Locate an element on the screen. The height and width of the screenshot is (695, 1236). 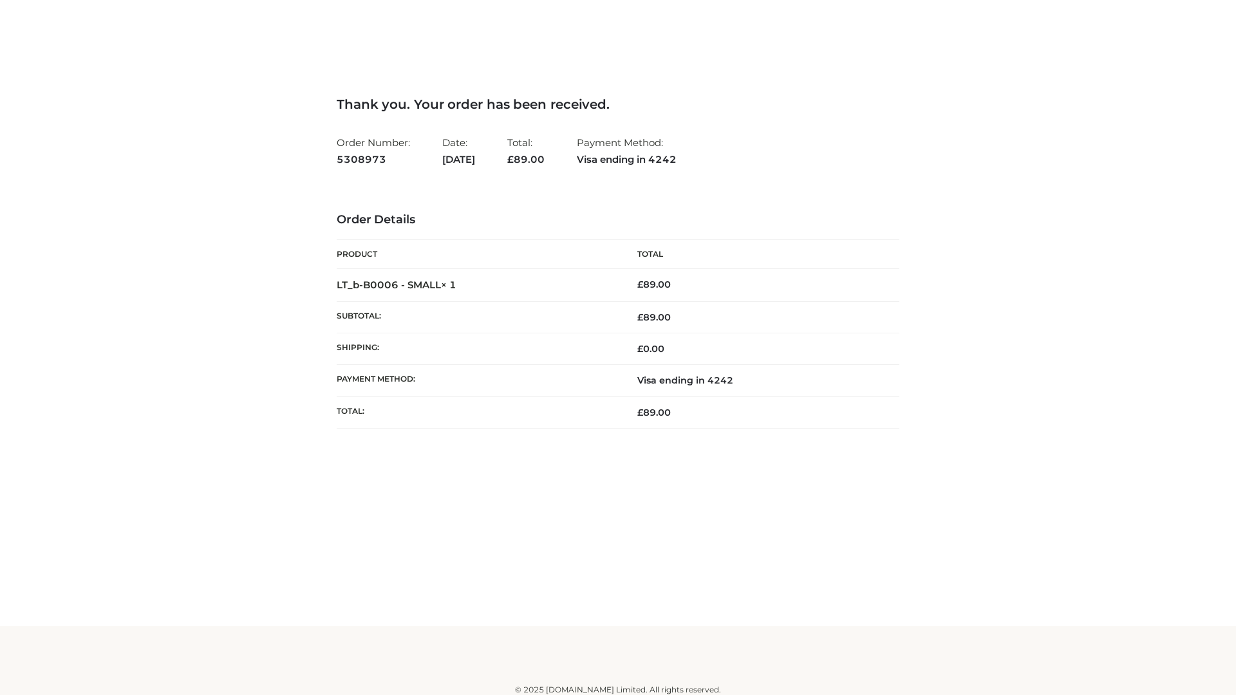
th: Shipping: is located at coordinates (477, 349).